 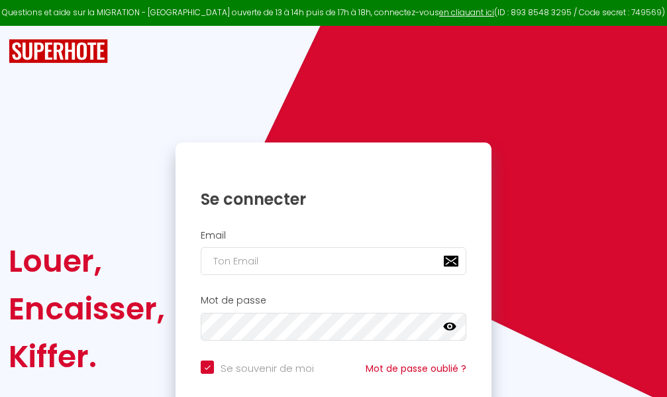 I want to click on div: Louer,, so click(x=87, y=261).